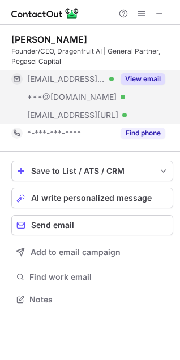 This screenshot has height=360, width=180. Describe the element at coordinates (45, 14) in the screenshot. I see `img: ContactOut v5.3.10` at that location.